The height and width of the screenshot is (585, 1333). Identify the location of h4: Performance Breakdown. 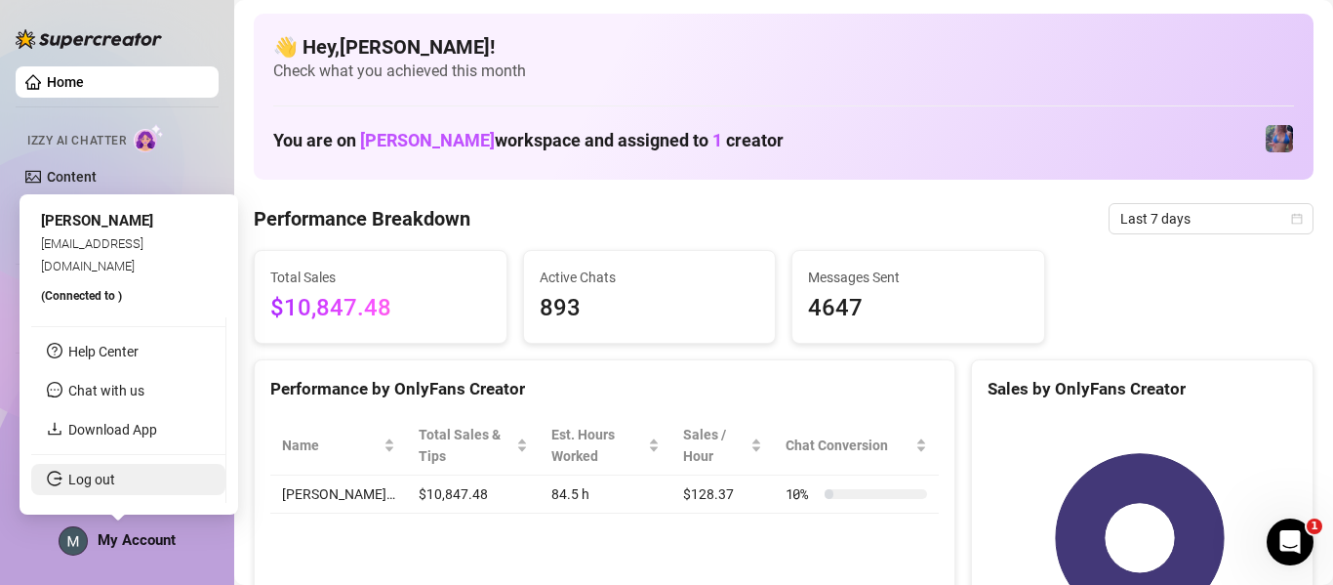
(362, 219).